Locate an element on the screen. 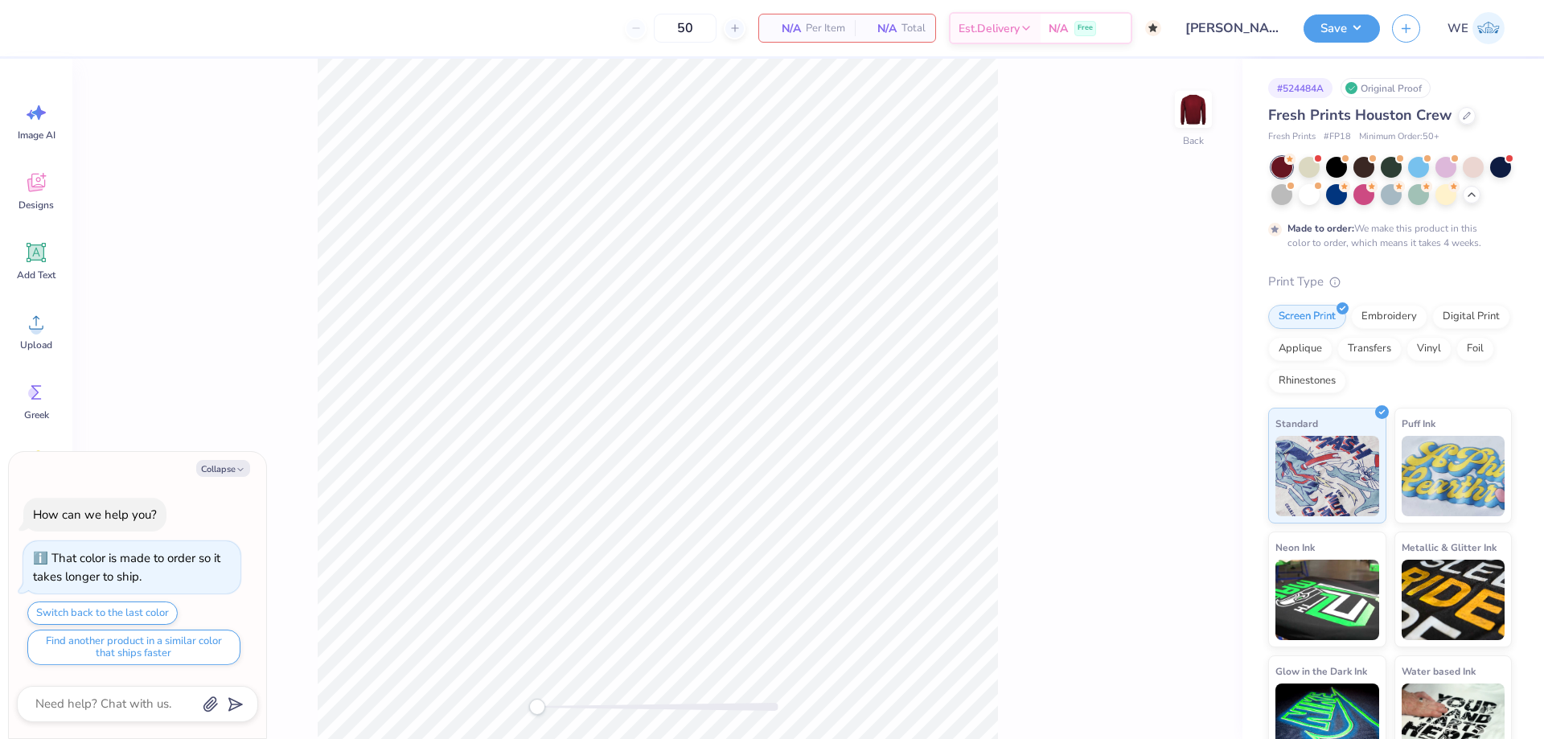 This screenshot has height=739, width=1544. div: Rhinestones is located at coordinates (1307, 381).